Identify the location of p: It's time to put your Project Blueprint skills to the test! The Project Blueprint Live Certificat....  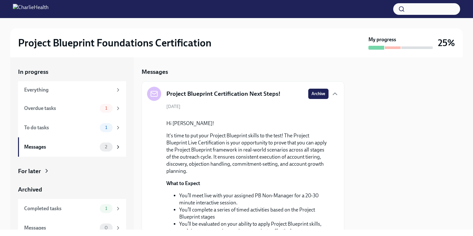
(248, 153).